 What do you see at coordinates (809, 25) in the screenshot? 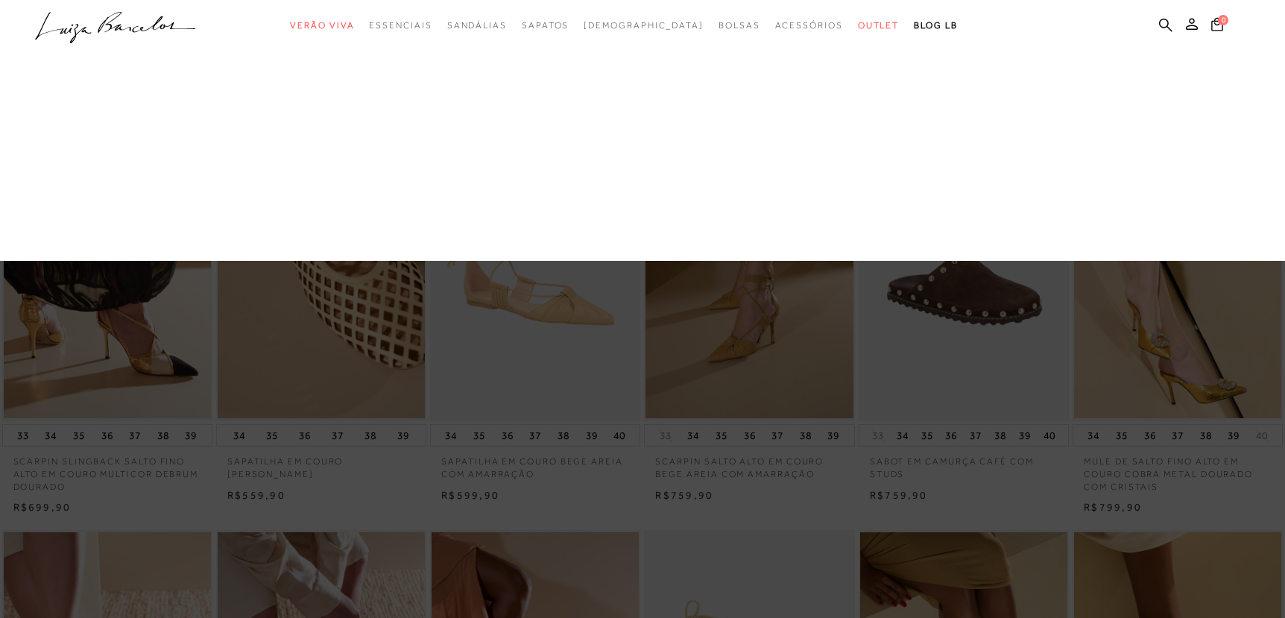
I see `span: Acessórios` at bounding box center [809, 25].